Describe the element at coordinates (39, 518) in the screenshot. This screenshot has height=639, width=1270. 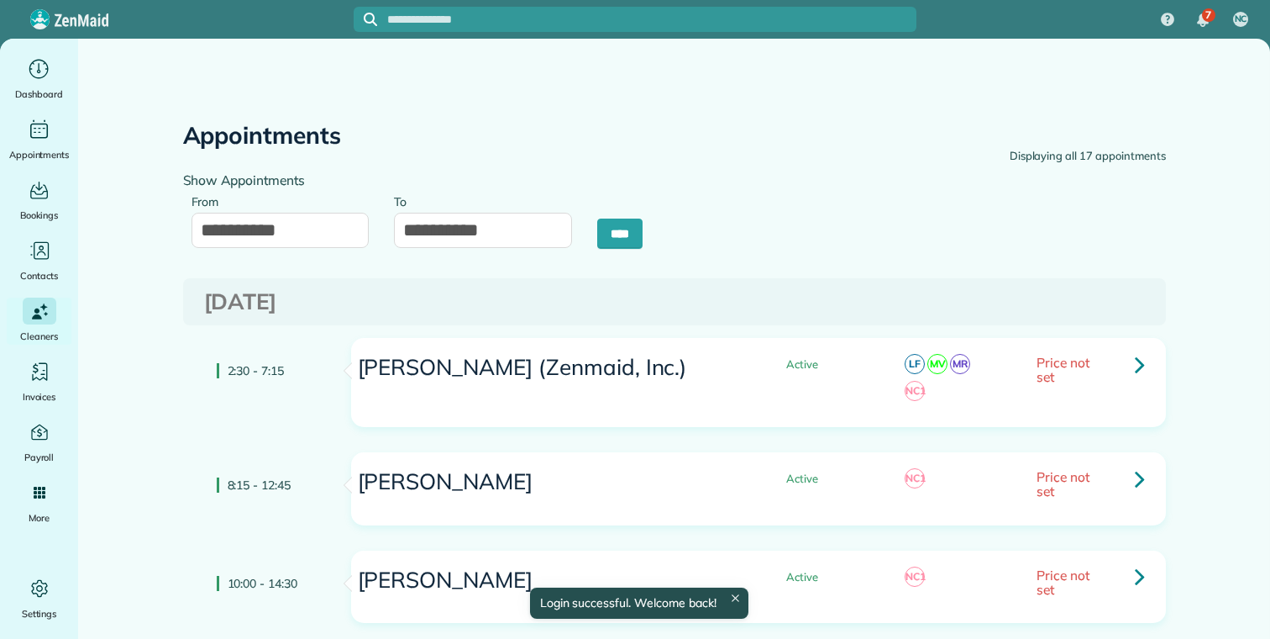
I see `span: More` at that location.